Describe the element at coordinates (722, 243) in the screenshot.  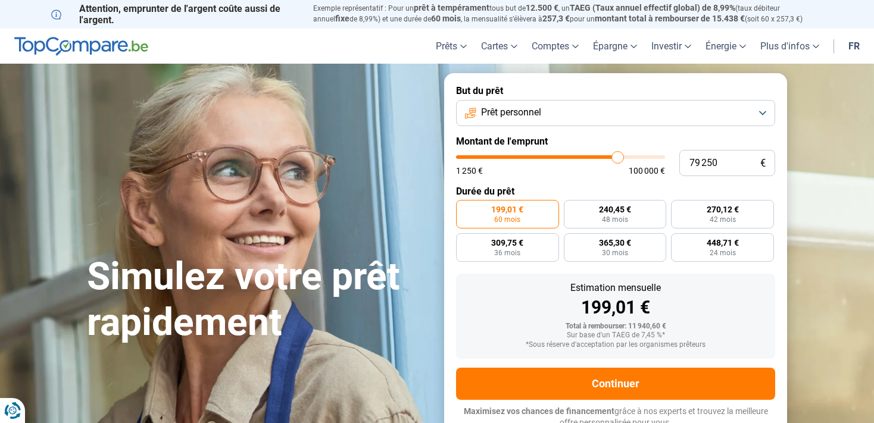
I see `span: 448,71 €` at that location.